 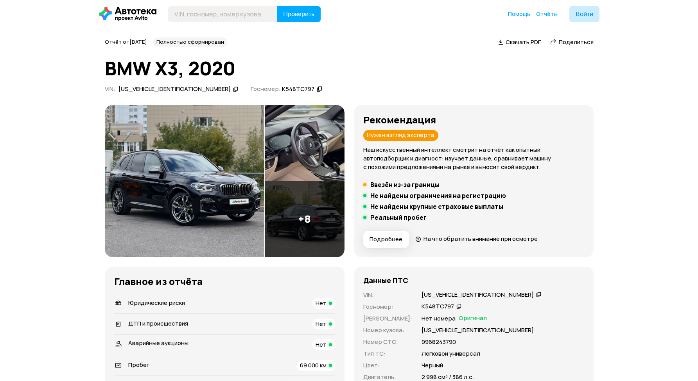 I want to click on p: Номер СТС :, so click(x=387, y=342).